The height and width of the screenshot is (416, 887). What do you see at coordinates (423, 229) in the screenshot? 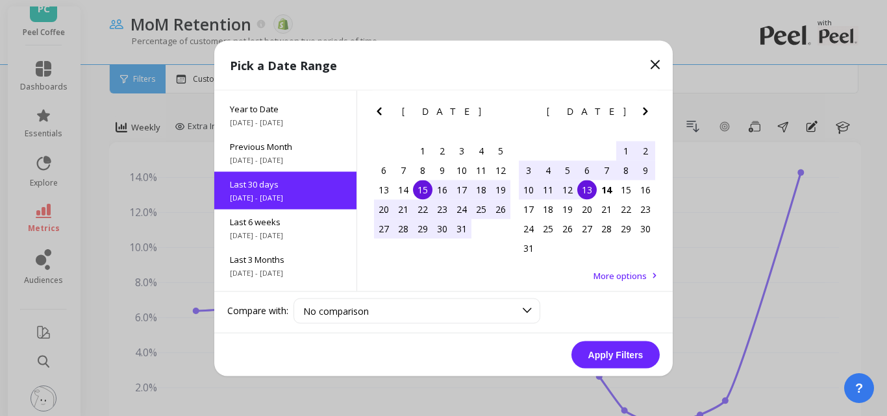
I see `div: Choose Tuesday, July 29th, 2025` at bounding box center [423, 229].